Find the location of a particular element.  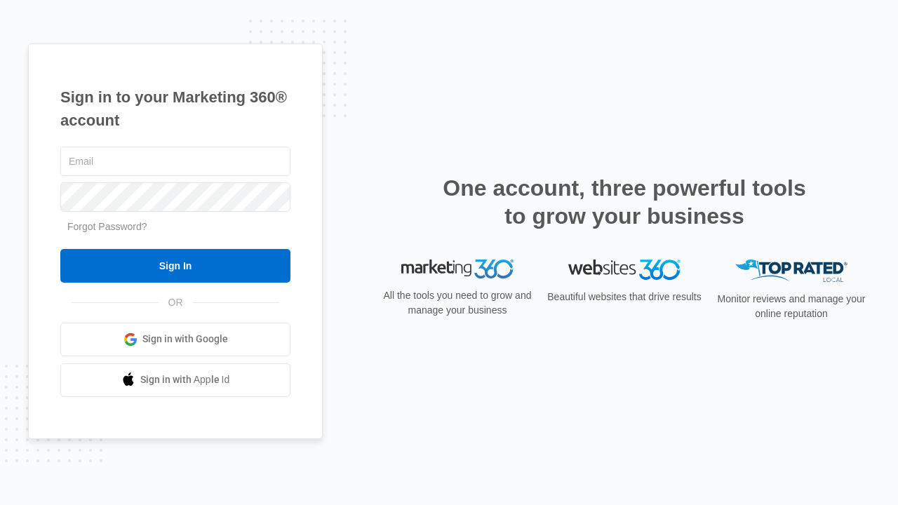

p: Beautiful websites that drive results is located at coordinates (625, 297).